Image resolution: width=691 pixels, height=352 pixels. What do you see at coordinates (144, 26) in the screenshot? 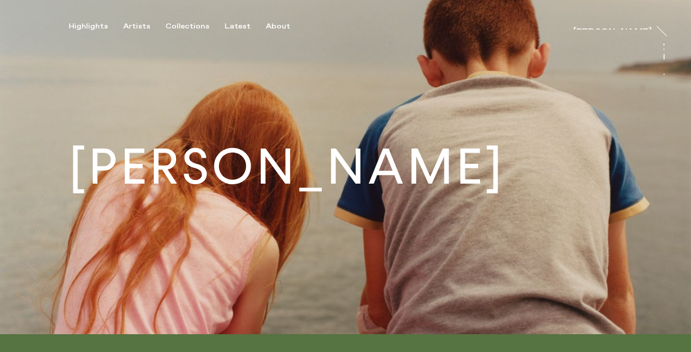
I see `button: Artists` at bounding box center [144, 26].